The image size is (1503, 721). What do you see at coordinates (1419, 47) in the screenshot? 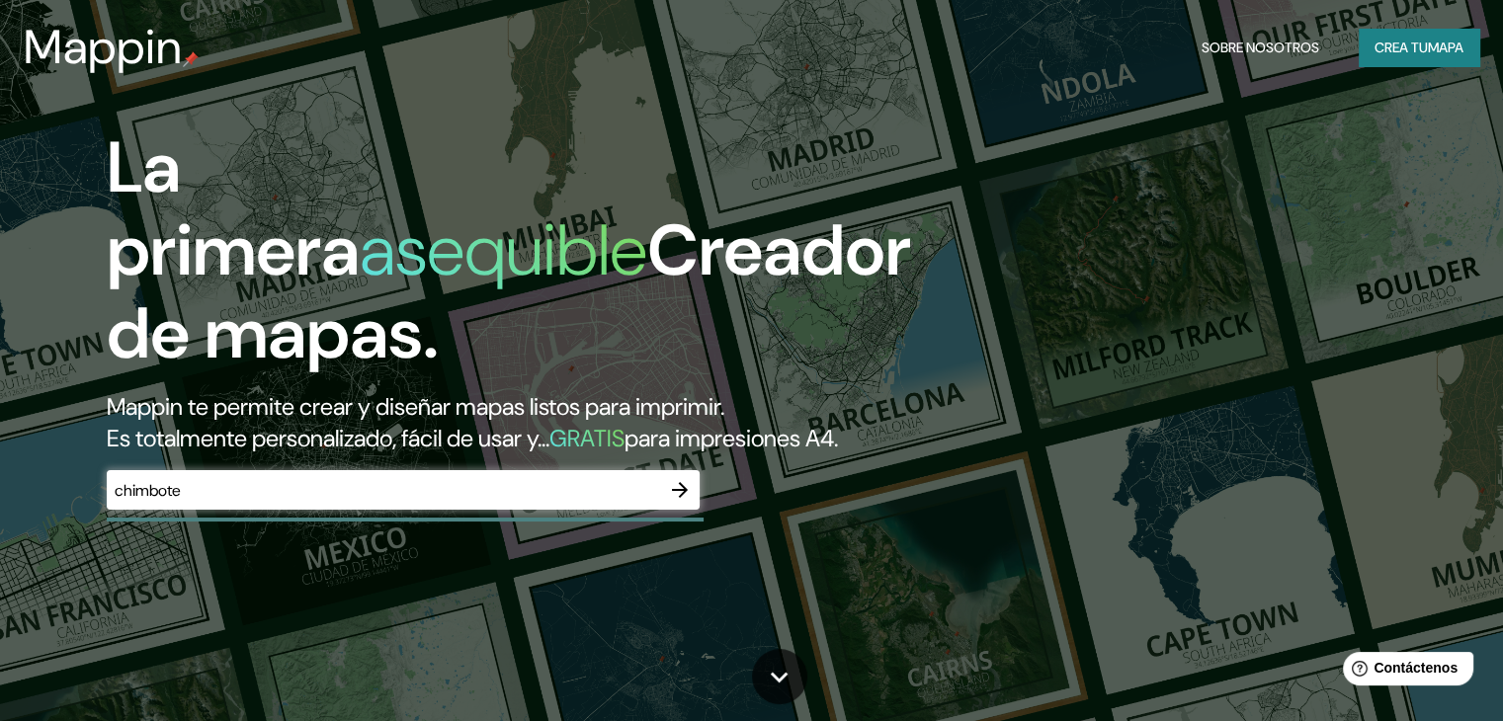
I see `button: Crea tumapa` at bounding box center [1419, 47].